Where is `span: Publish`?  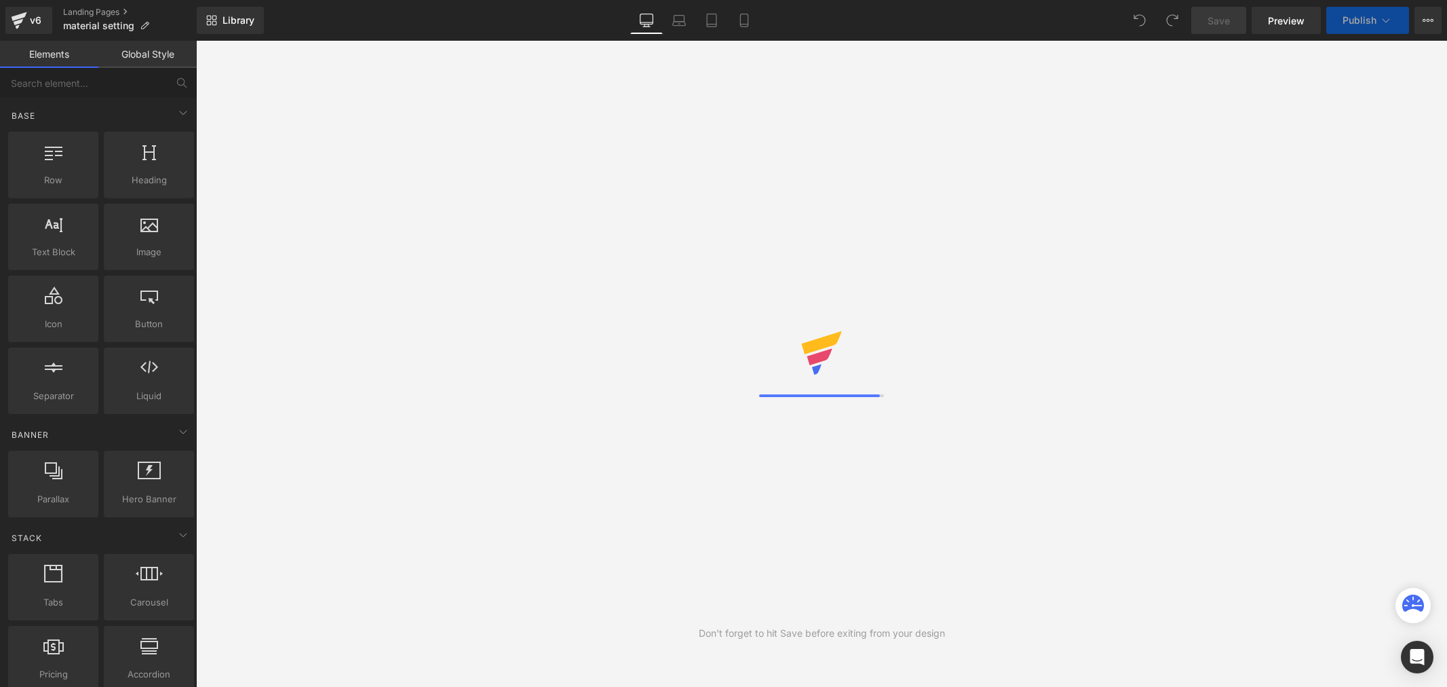
span: Publish is located at coordinates (1360, 20).